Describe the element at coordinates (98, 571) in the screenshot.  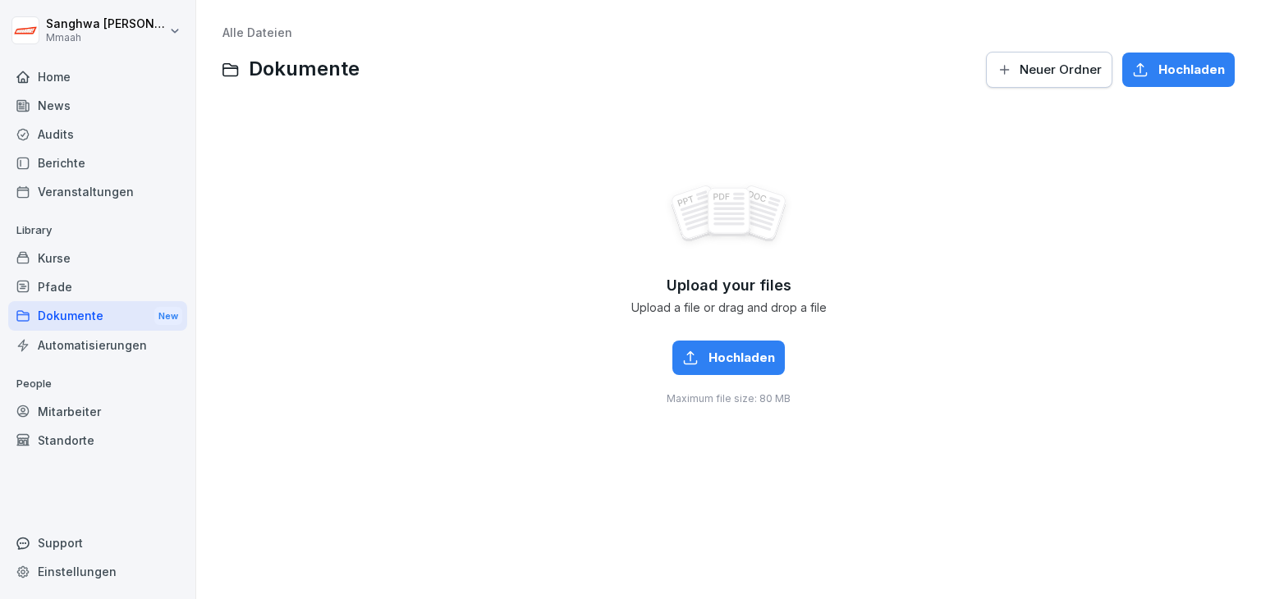
I see `div: Einstellungen` at that location.